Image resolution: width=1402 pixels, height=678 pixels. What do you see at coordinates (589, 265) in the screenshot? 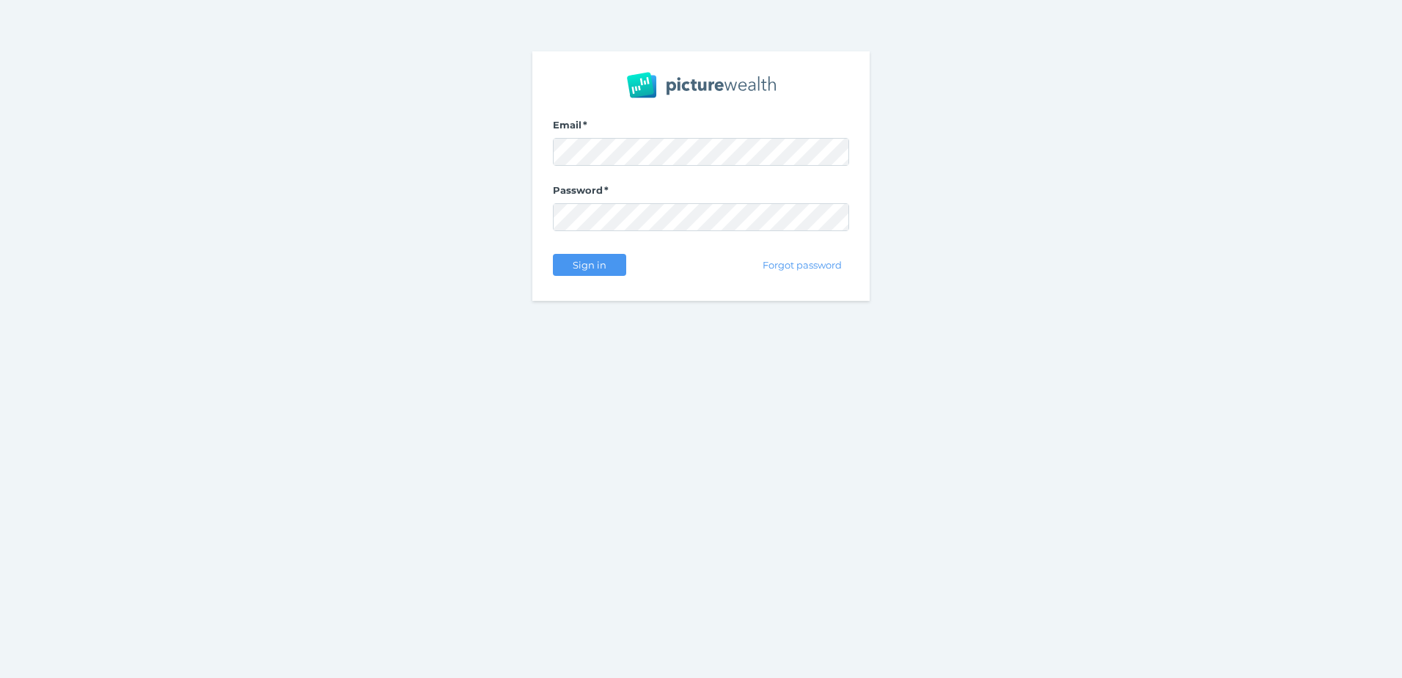
I see `span: Sign in` at bounding box center [589, 265].